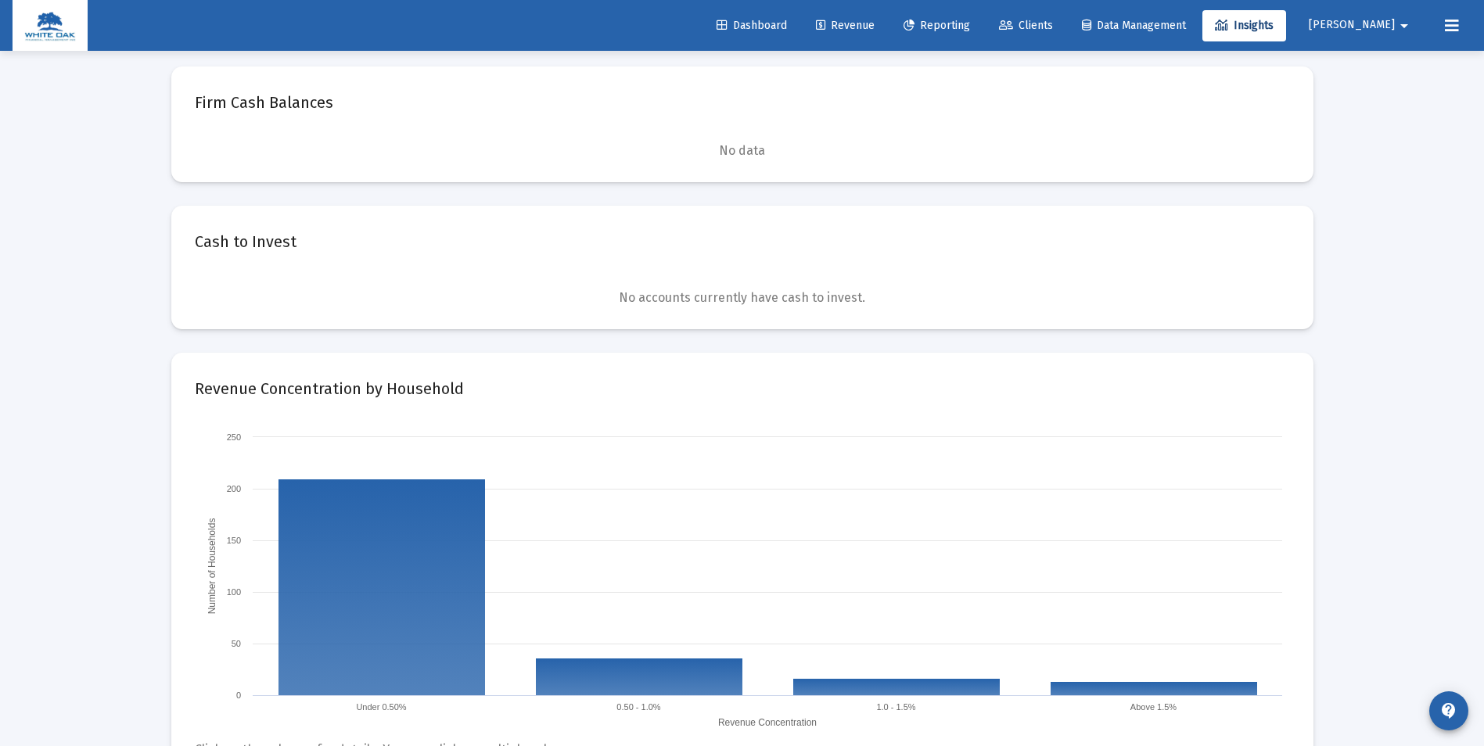  Describe the element at coordinates (1026, 26) in the screenshot. I see `a: Clients` at that location.